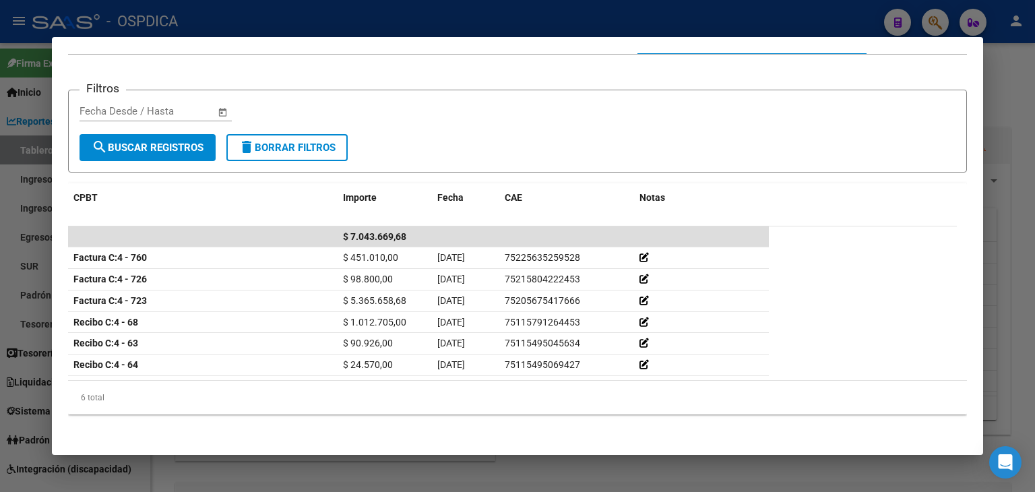 The image size is (1035, 492). Describe the element at coordinates (86, 197) in the screenshot. I see `span: CPBT` at that location.